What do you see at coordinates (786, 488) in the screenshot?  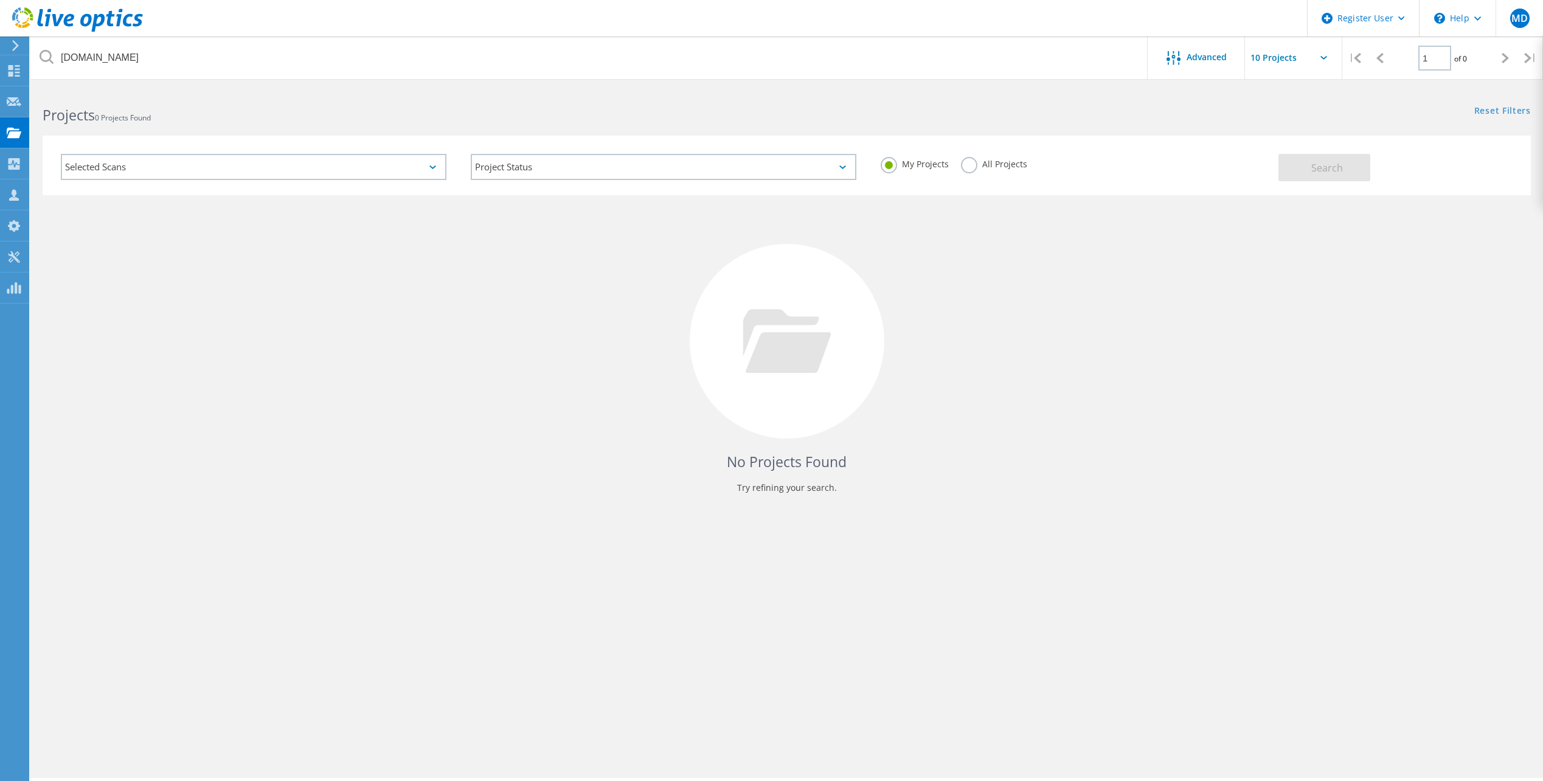 I see `p: Try refining your search.` at bounding box center [786, 488].